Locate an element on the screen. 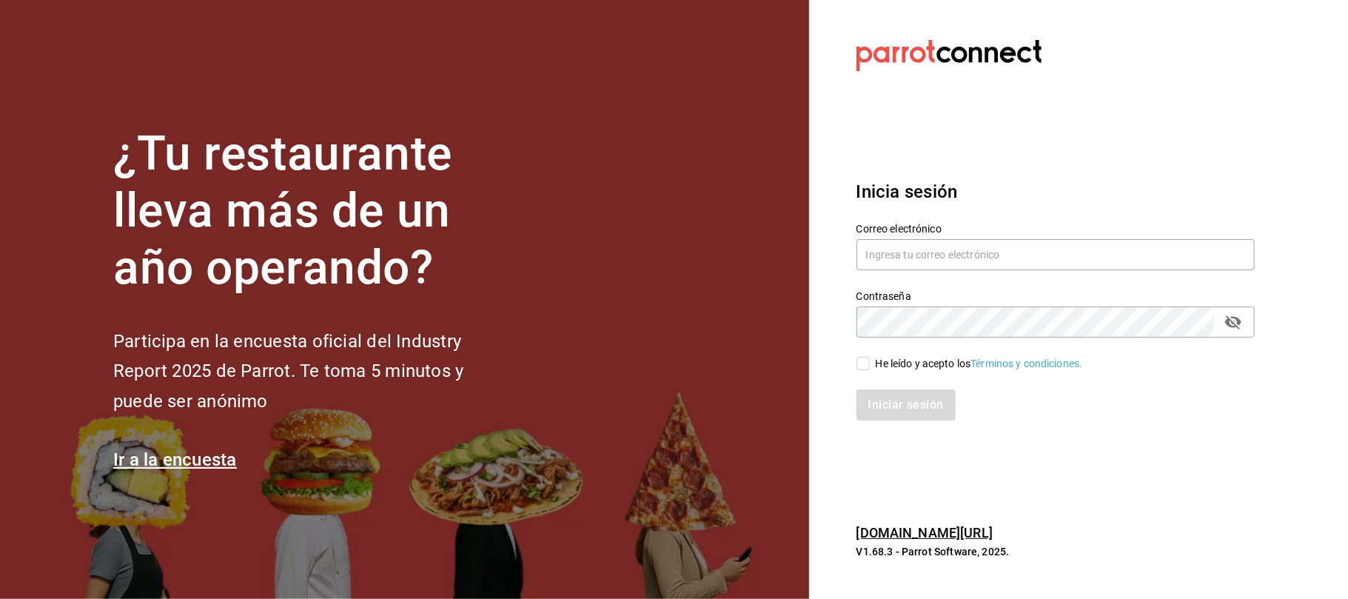  h1: ¿Tu restaurante lleva más de un año operando? is located at coordinates (313, 211).